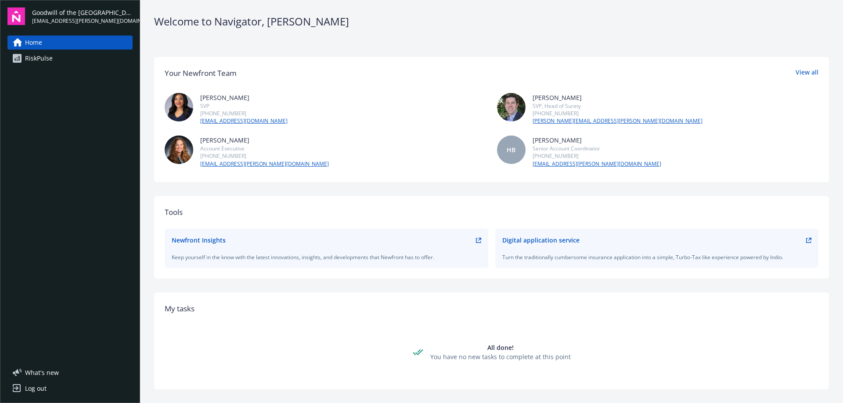 The width and height of the screenshot is (843, 403). Describe the element at coordinates (33, 43) in the screenshot. I see `span: Home` at that location.